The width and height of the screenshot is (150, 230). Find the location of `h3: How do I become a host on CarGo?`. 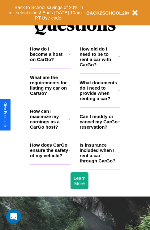

h3: How do I become a host on CarGo? is located at coordinates (49, 54).